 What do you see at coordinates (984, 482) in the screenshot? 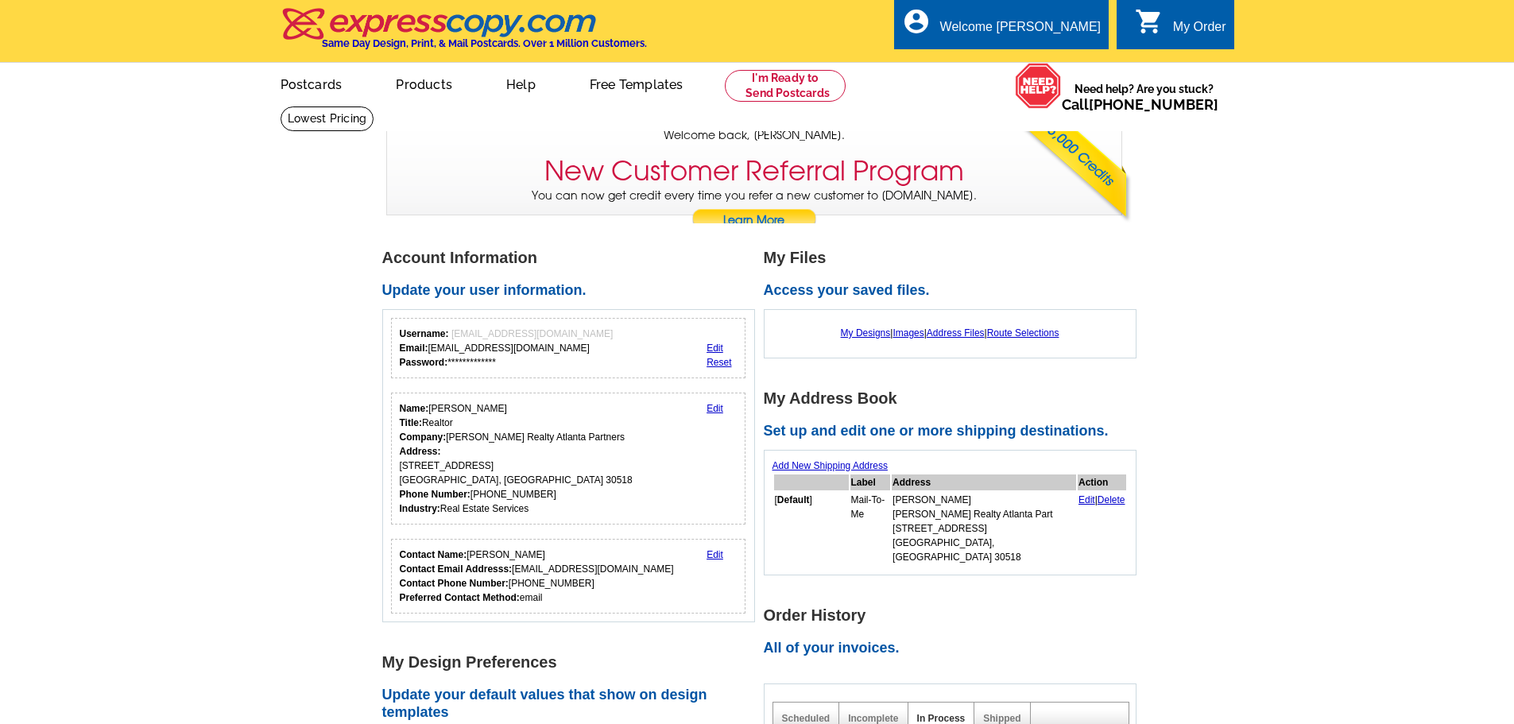
I see `th: Address` at bounding box center [984, 482].